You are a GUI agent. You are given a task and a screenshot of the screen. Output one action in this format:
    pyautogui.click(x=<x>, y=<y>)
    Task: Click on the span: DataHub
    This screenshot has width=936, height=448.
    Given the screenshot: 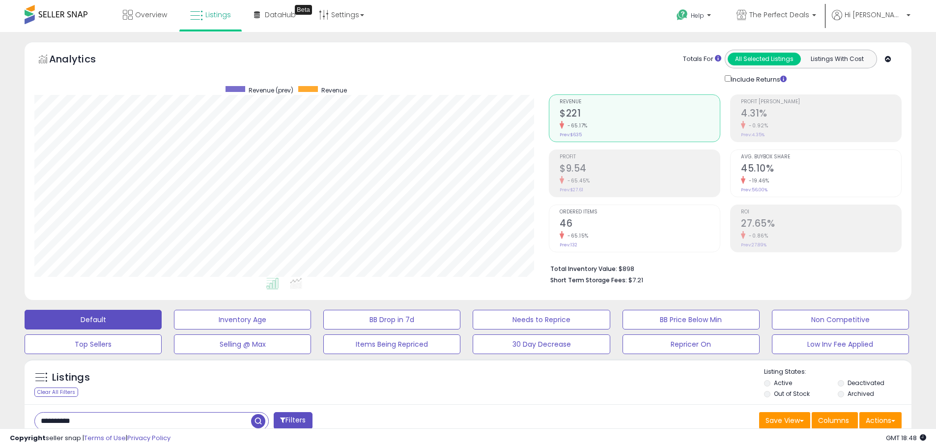 What is the action you would take?
    pyautogui.click(x=280, y=15)
    